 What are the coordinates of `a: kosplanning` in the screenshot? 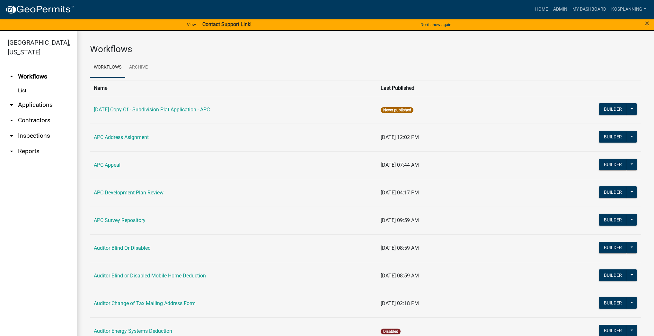 It's located at (629, 9).